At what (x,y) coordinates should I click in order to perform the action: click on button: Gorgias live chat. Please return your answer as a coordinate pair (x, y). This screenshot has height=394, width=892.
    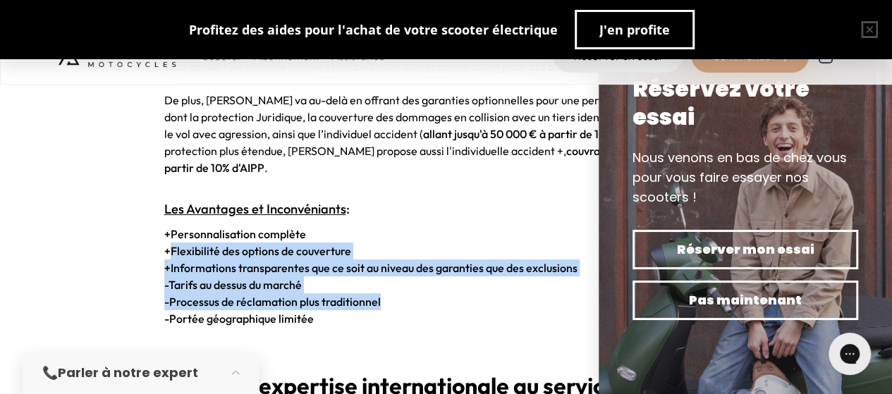
    Looking at the image, I should click on (28, 26).